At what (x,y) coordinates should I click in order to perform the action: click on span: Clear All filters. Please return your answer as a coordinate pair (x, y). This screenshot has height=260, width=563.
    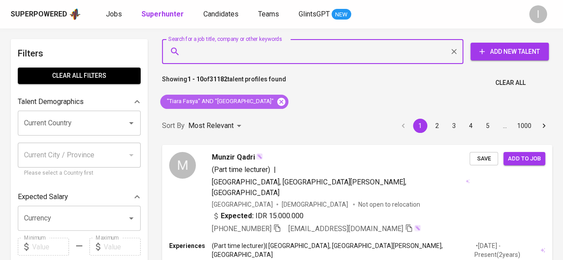
    Looking at the image, I should click on (79, 76).